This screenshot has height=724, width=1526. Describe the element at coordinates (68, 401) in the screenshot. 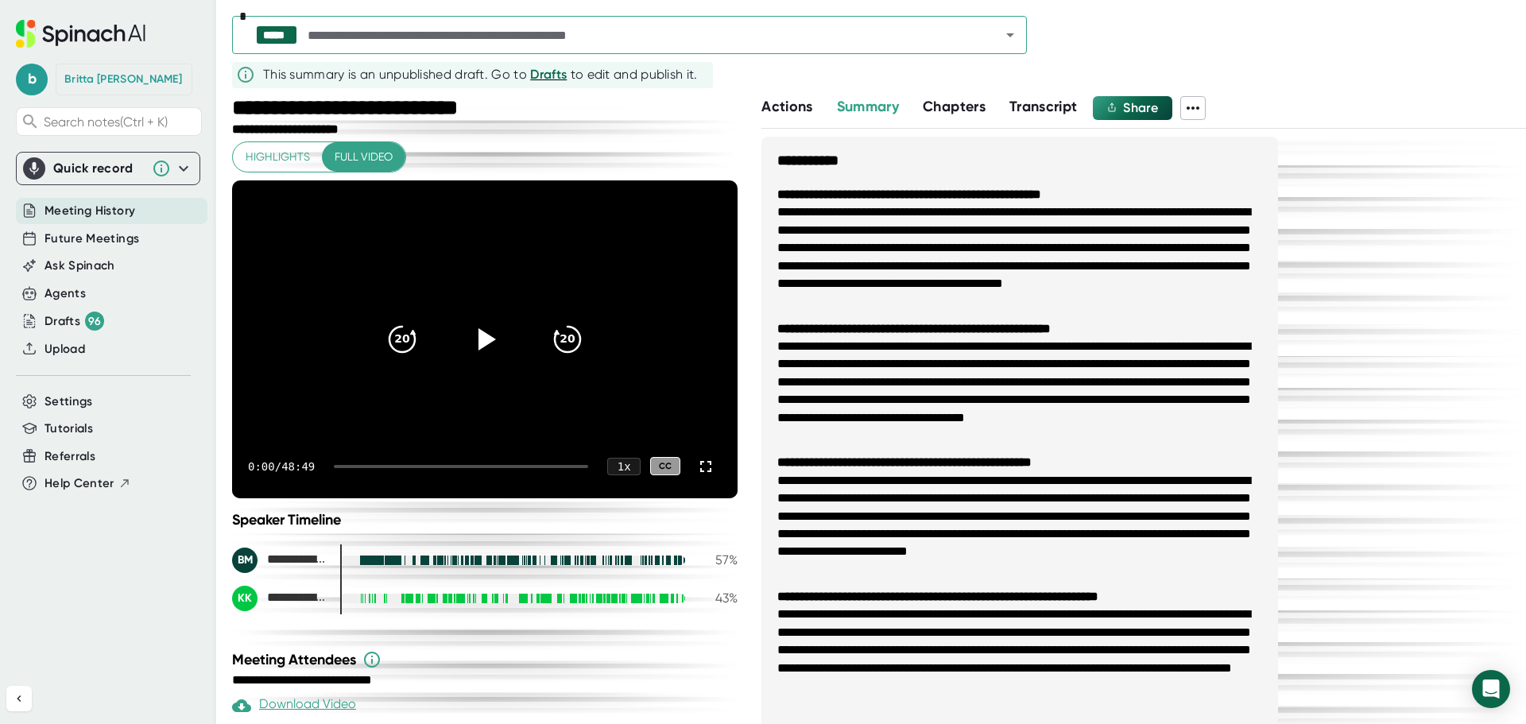

I see `span: Settings` at that location.